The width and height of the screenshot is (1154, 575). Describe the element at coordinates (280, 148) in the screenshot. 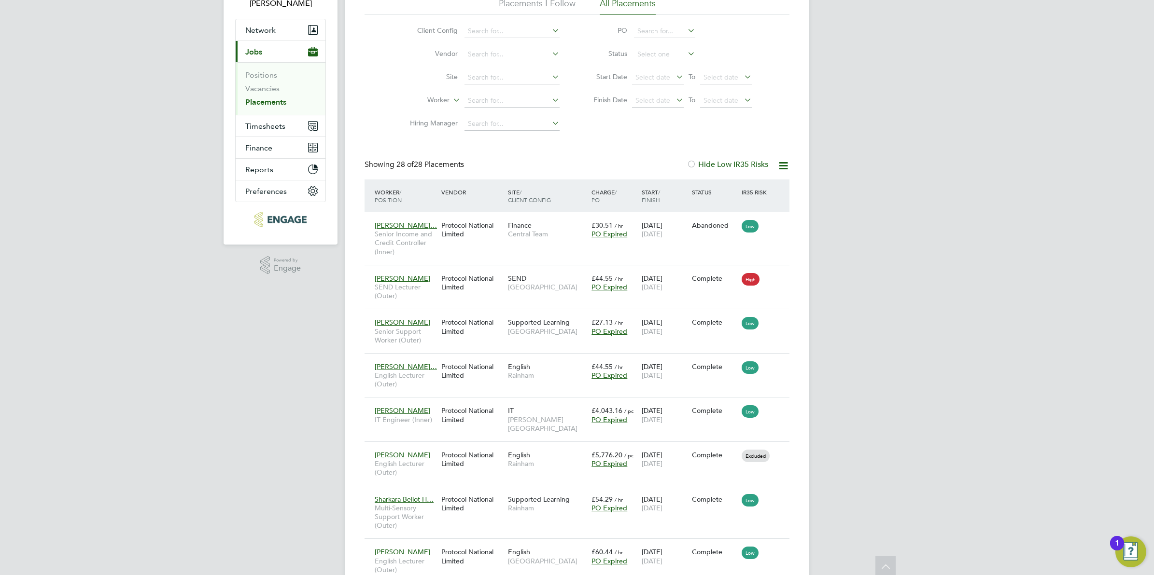

I see `button: Finance` at that location.